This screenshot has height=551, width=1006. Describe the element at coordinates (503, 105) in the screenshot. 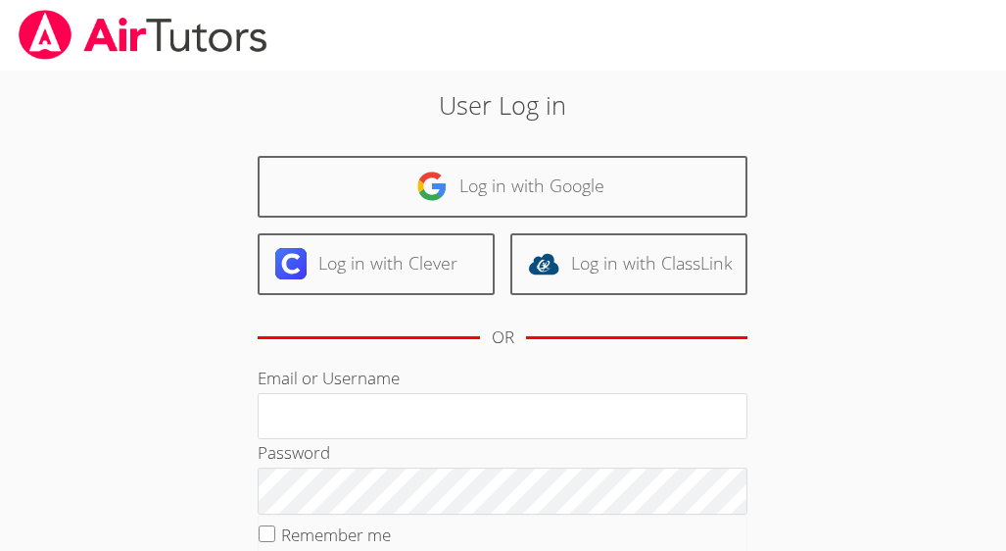

I see `h2: User Log in` at that location.